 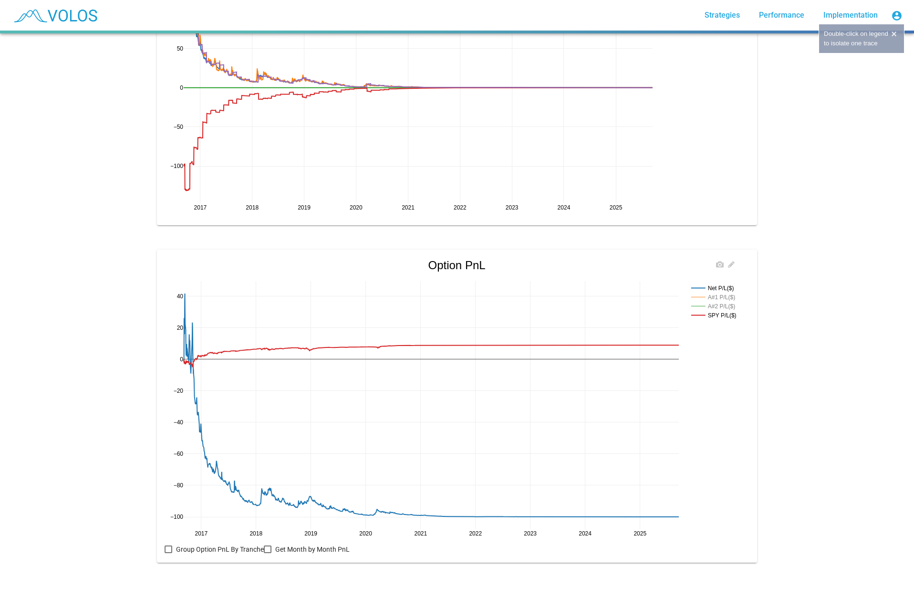 What do you see at coordinates (856, 38) in the screenshot?
I see `span: Double-click on legend to isolate one trace` at bounding box center [856, 38].